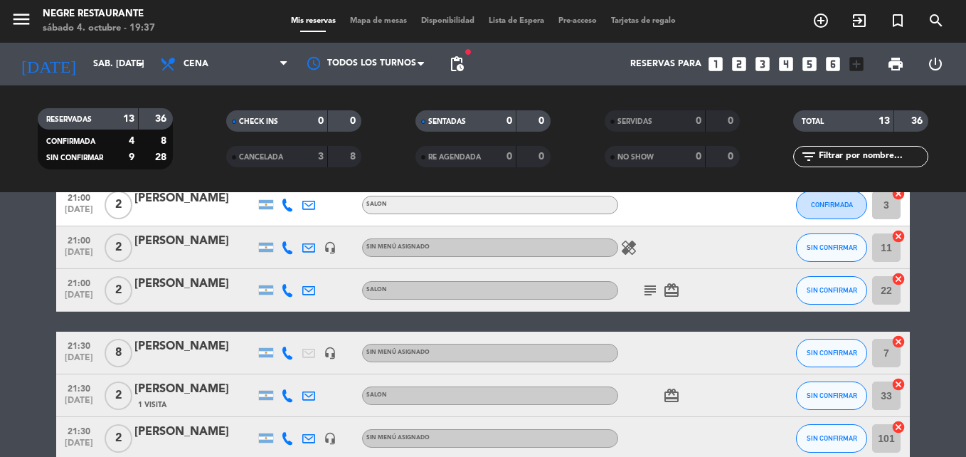 The width and height of the screenshot is (966, 457). I want to click on i: looks_two, so click(739, 64).